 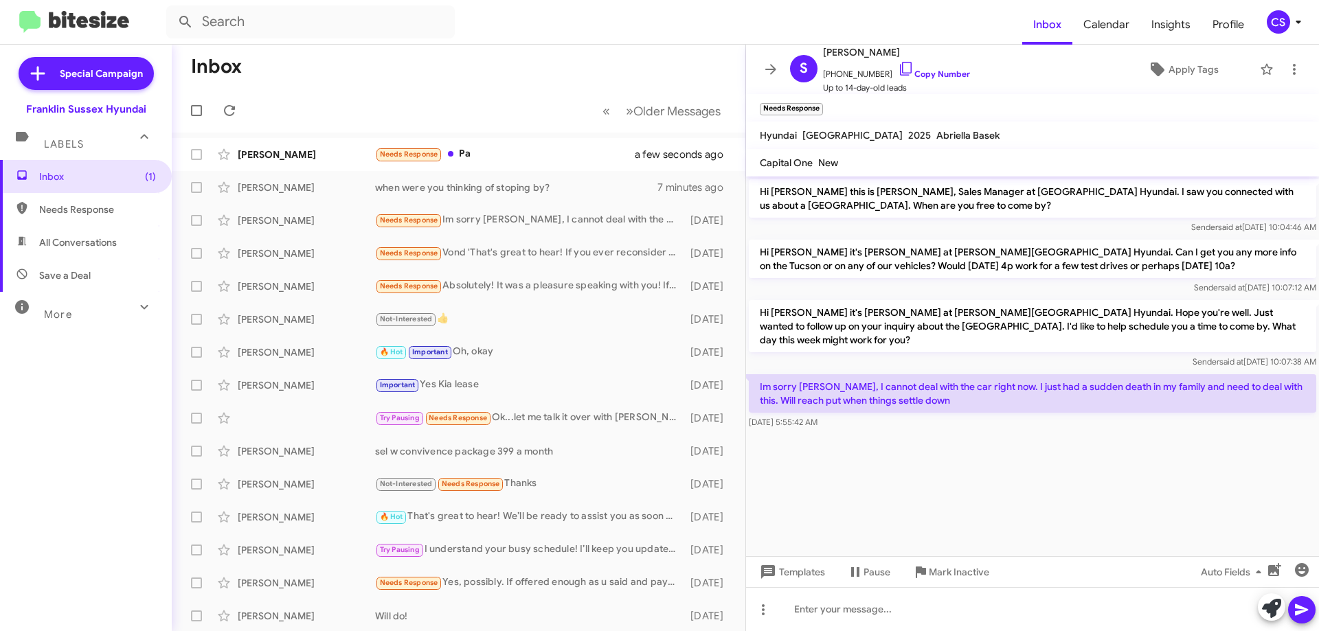 What do you see at coordinates (1234, 572) in the screenshot?
I see `button: Auto Fields` at bounding box center [1234, 572].